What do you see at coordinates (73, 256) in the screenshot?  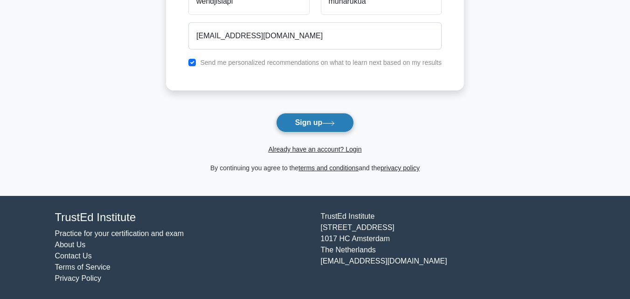 I see `a: Contact Us` at bounding box center [73, 256].